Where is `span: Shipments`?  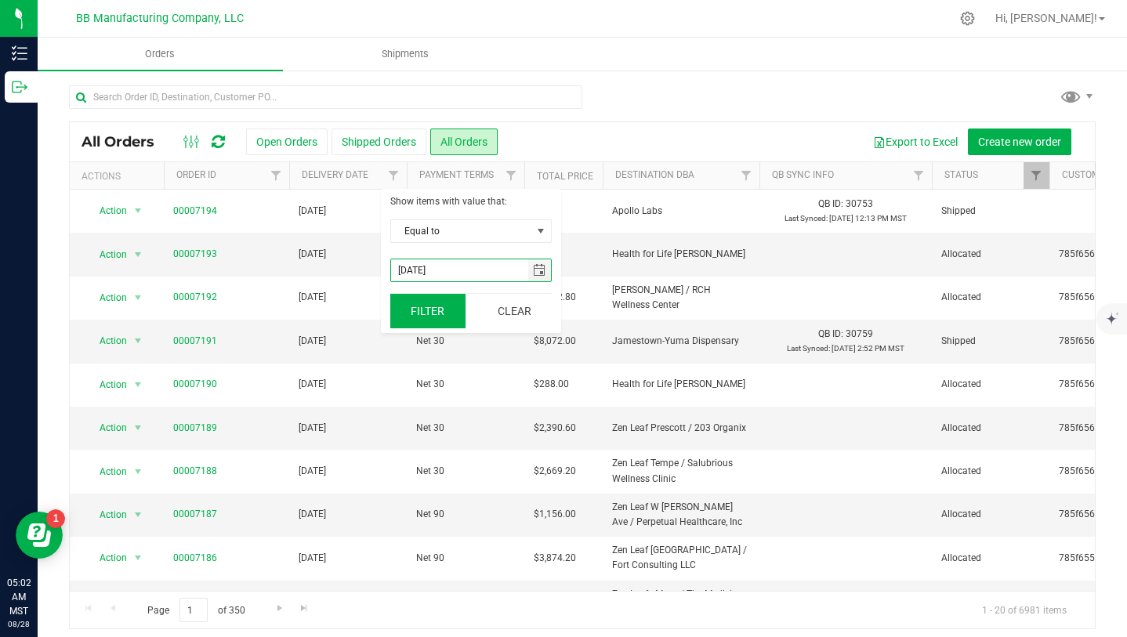
span: Shipments is located at coordinates (405, 54).